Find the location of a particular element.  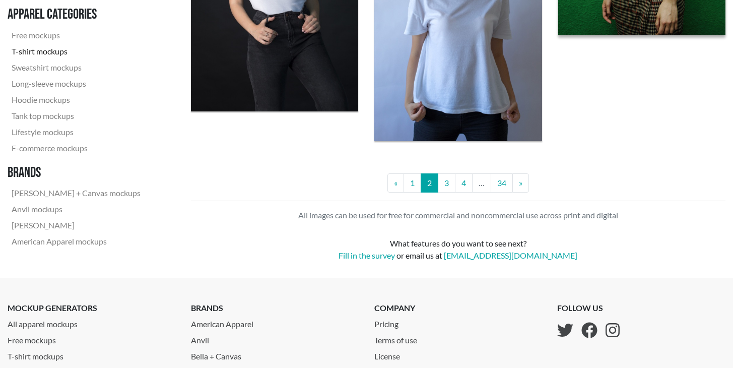

a: 2 is located at coordinates (429, 183).